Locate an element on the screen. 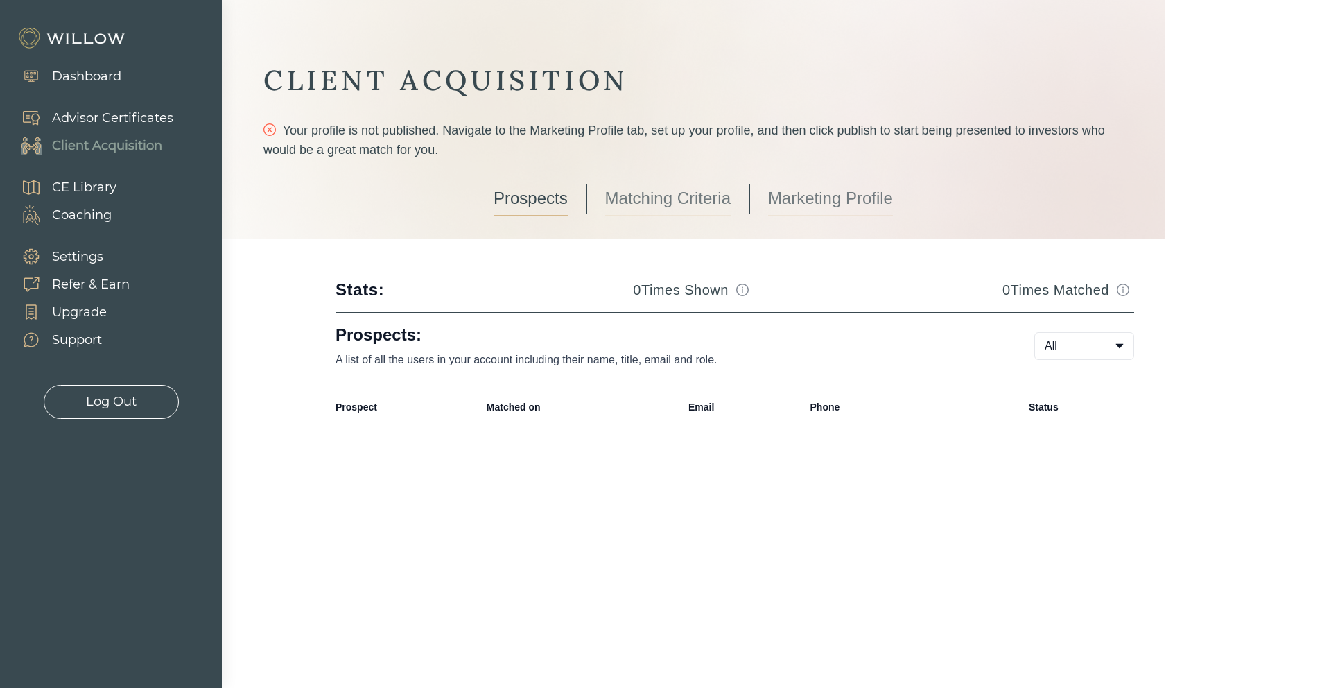 The height and width of the screenshot is (688, 1331). th: Email is located at coordinates (741, 407).